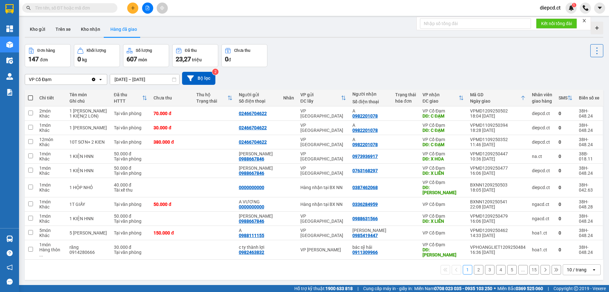 Image resolution: width=609 pixels, height=292 pixels. What do you see at coordinates (89, 101) in the screenshot?
I see `div: Ghi chú` at bounding box center [89, 101].